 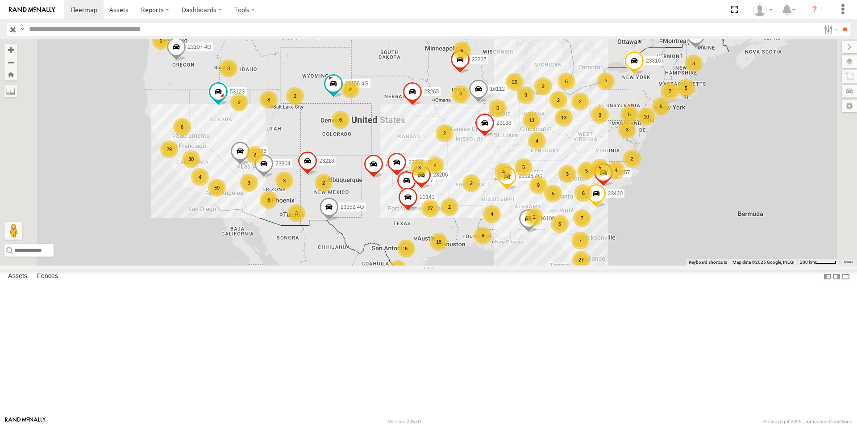 I want to click on div: 20, so click(x=515, y=82).